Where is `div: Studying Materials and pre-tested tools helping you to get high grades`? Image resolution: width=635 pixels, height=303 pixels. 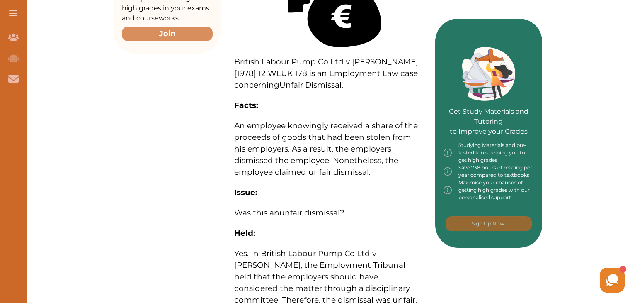
div: Studying Materials and pre-tested tools helping you to get high grades is located at coordinates (489, 153).